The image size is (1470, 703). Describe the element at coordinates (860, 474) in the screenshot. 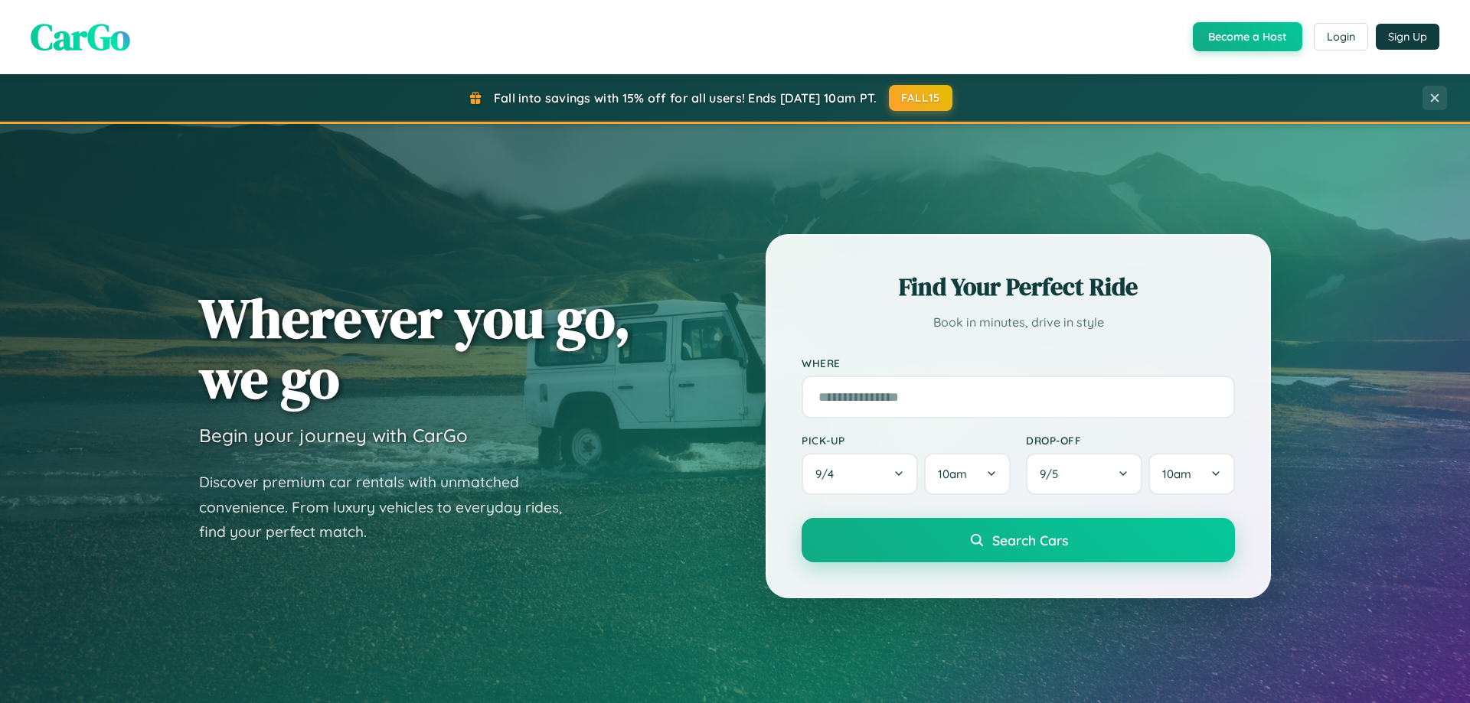

I see `button: 9/4` at that location.